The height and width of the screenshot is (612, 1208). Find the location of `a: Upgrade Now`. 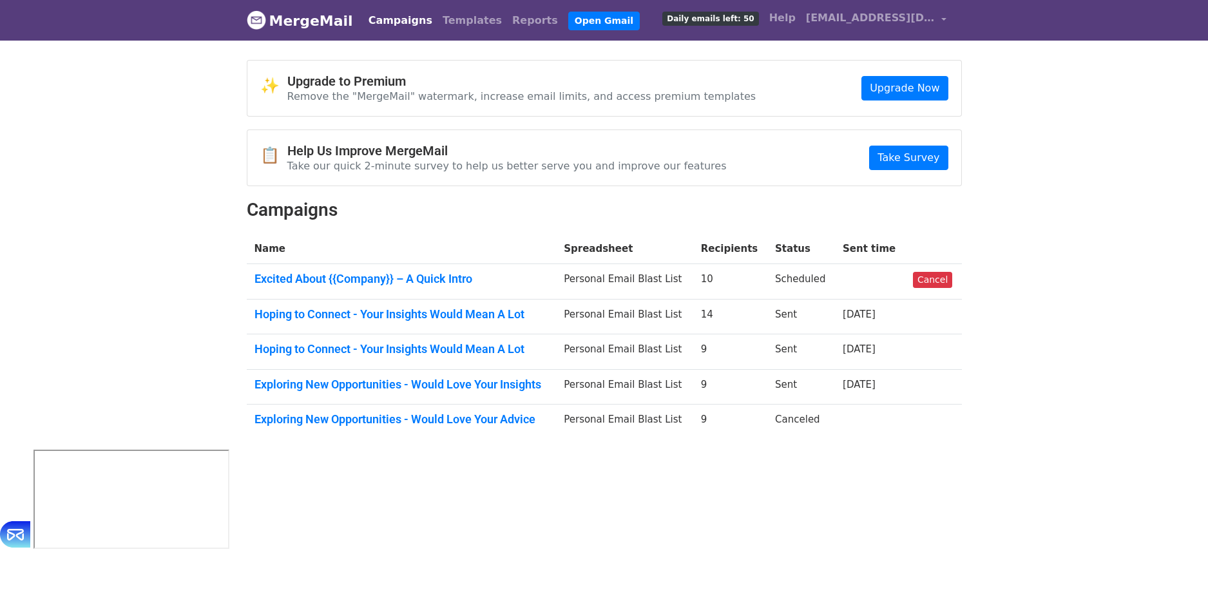

a: Upgrade Now is located at coordinates (905, 88).